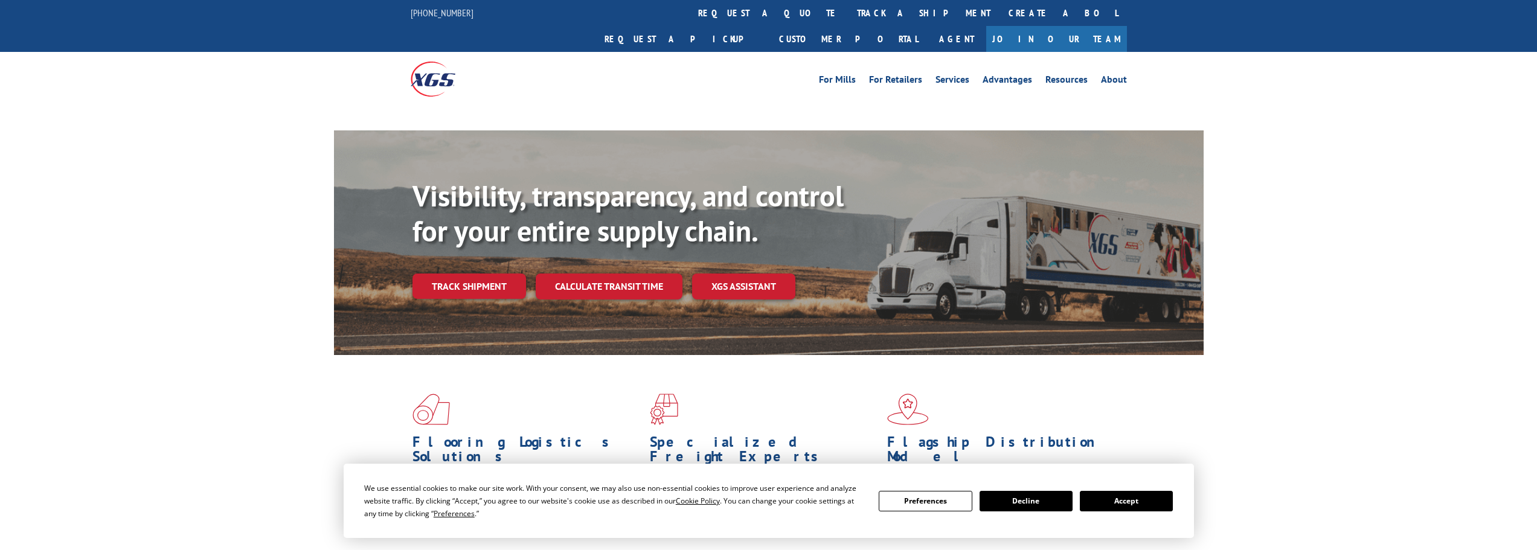 Image resolution: width=1537 pixels, height=550 pixels. What do you see at coordinates (1126, 501) in the screenshot?
I see `button: Accept` at bounding box center [1126, 501].